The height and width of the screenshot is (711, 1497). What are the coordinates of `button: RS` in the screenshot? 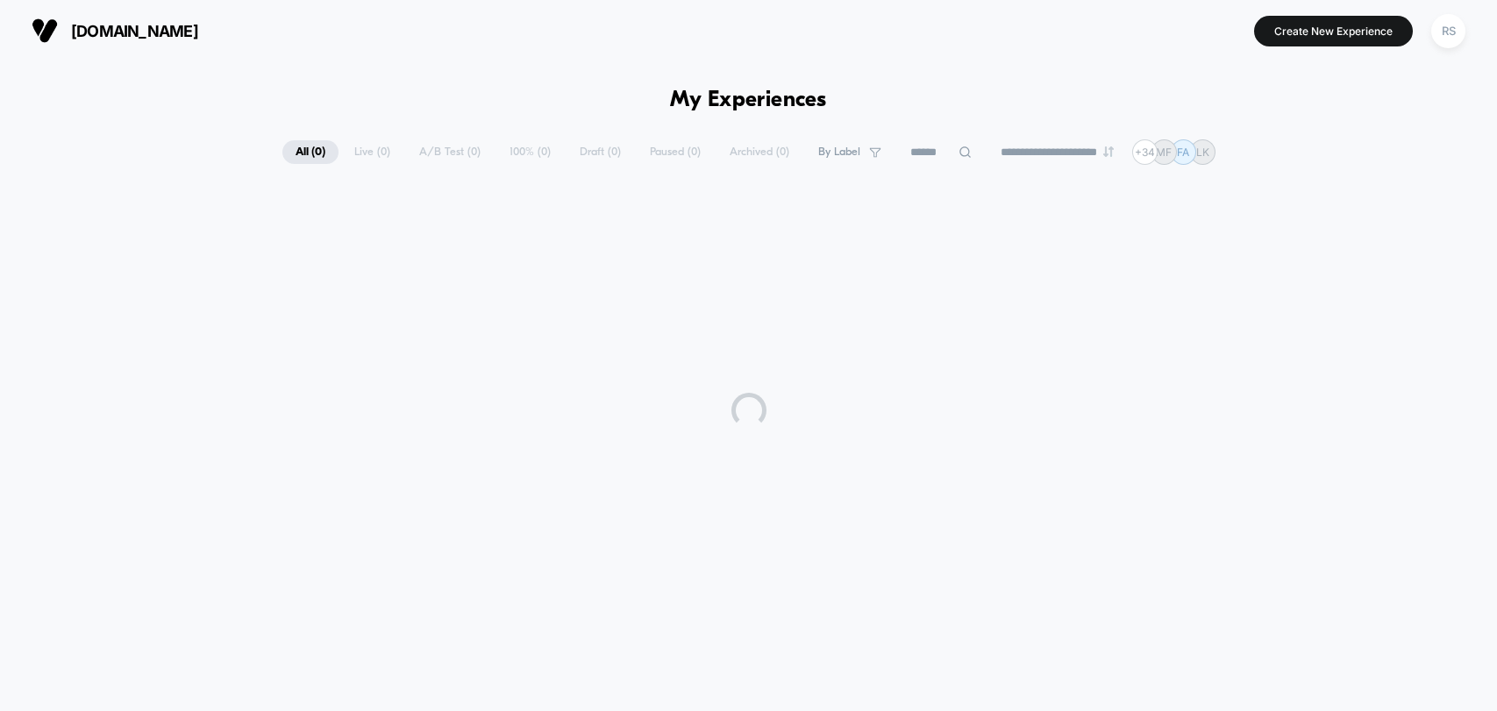 It's located at (1448, 31).